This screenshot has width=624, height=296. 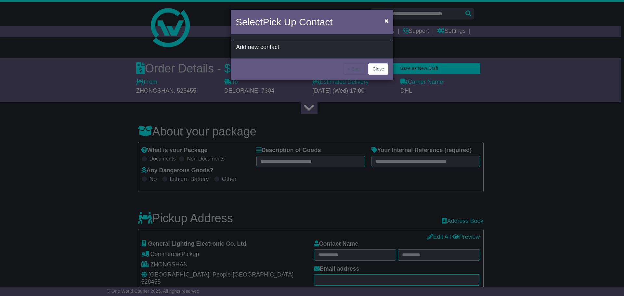 What do you see at coordinates (257, 47) in the screenshot?
I see `span: Add new contact` at bounding box center [257, 47].